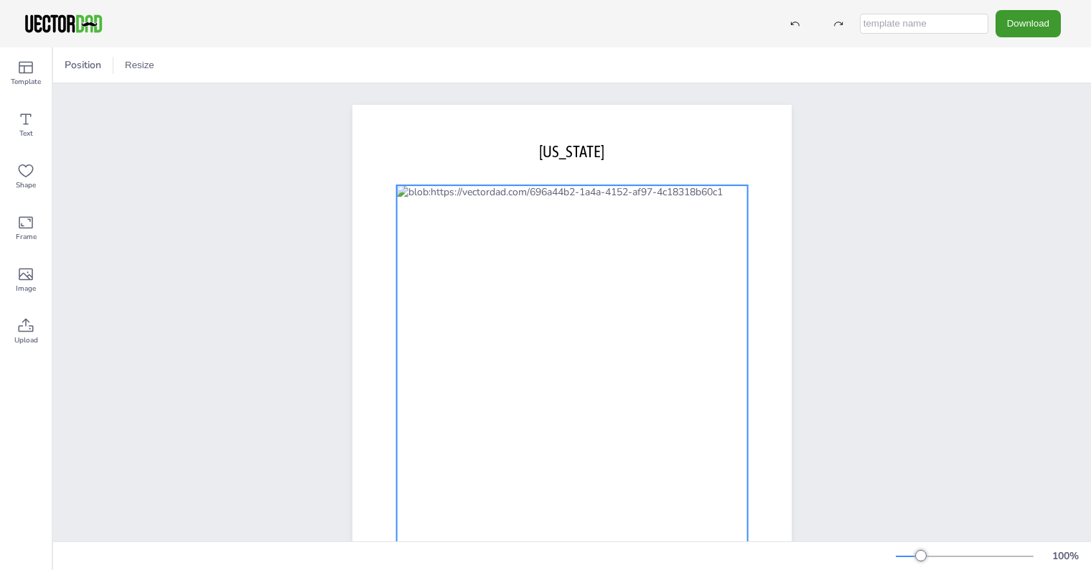 Image resolution: width=1091 pixels, height=570 pixels. Describe the element at coordinates (26, 82) in the screenshot. I see `span: Template` at that location.